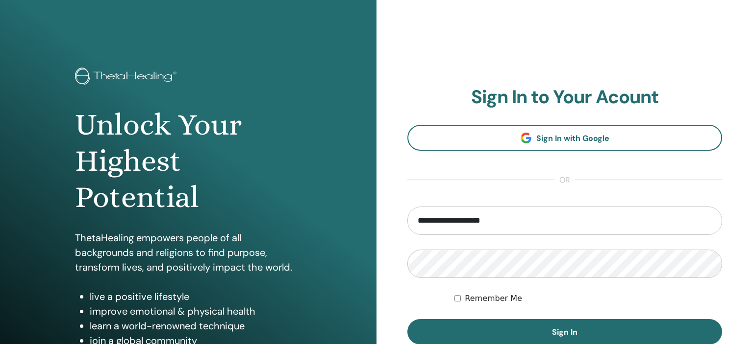  Describe the element at coordinates (588, 299) in the screenshot. I see `div: Keep me authenticated indefinitely or until I manually logout` at that location.